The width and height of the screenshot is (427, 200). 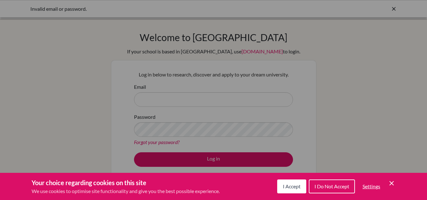 I want to click on span: I Do Not Accept, so click(x=332, y=186).